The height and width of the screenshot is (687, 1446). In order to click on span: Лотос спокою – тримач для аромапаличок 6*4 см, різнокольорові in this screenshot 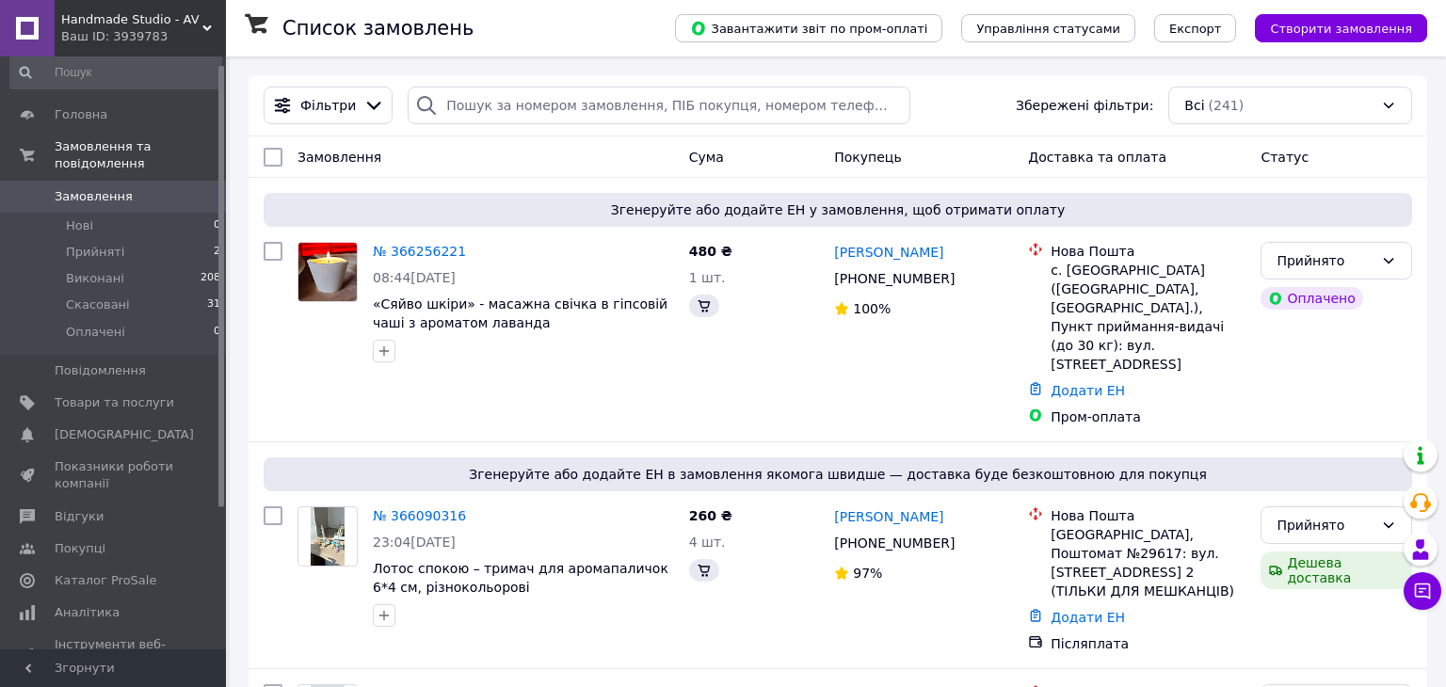, I will do `click(521, 578)`.